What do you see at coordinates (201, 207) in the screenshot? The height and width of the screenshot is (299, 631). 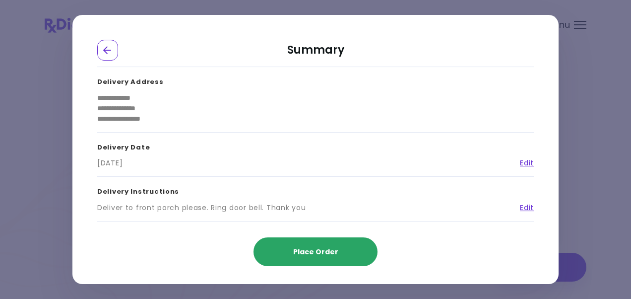 I see `div: Deliver to front porch please. Ring door bell. Thank you` at bounding box center [201, 207].